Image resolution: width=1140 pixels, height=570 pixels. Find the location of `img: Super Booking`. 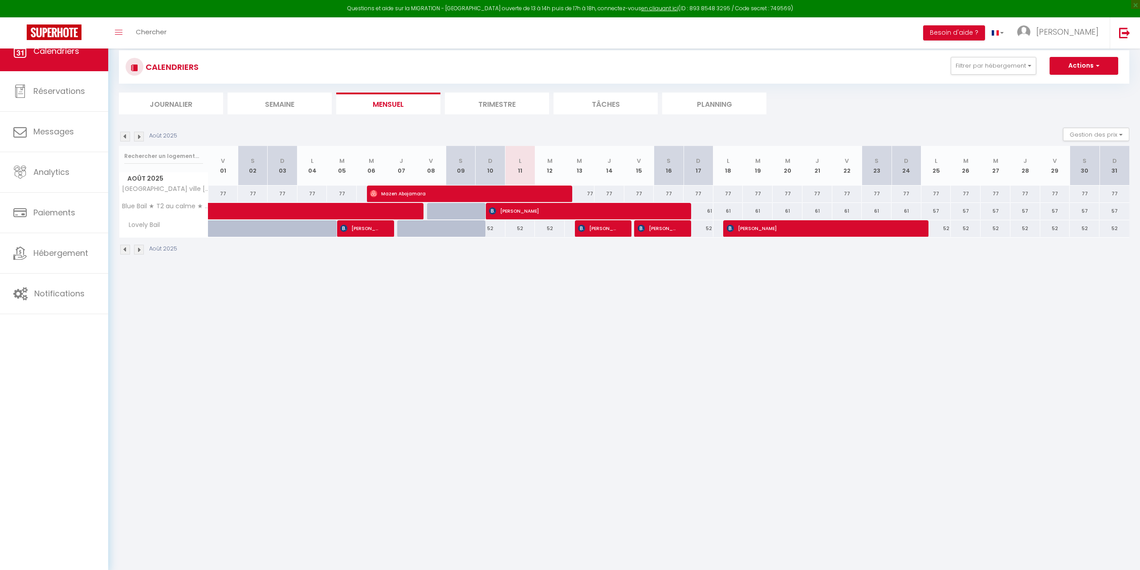

img: Super Booking is located at coordinates (54, 32).